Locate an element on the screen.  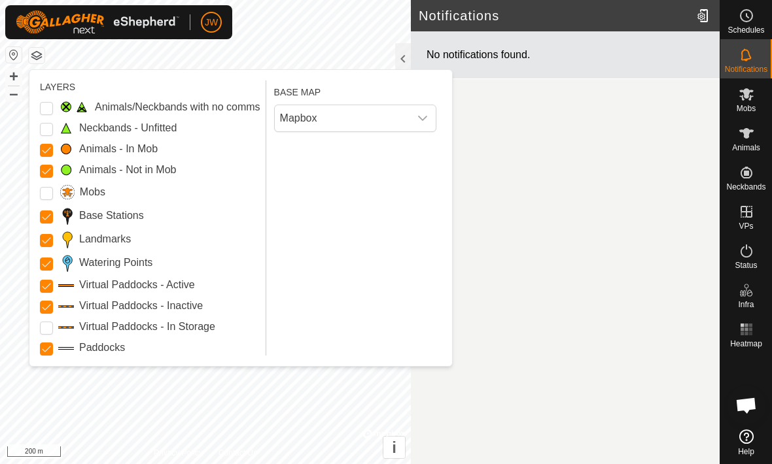
label: Animals - In Mob is located at coordinates (118, 149).